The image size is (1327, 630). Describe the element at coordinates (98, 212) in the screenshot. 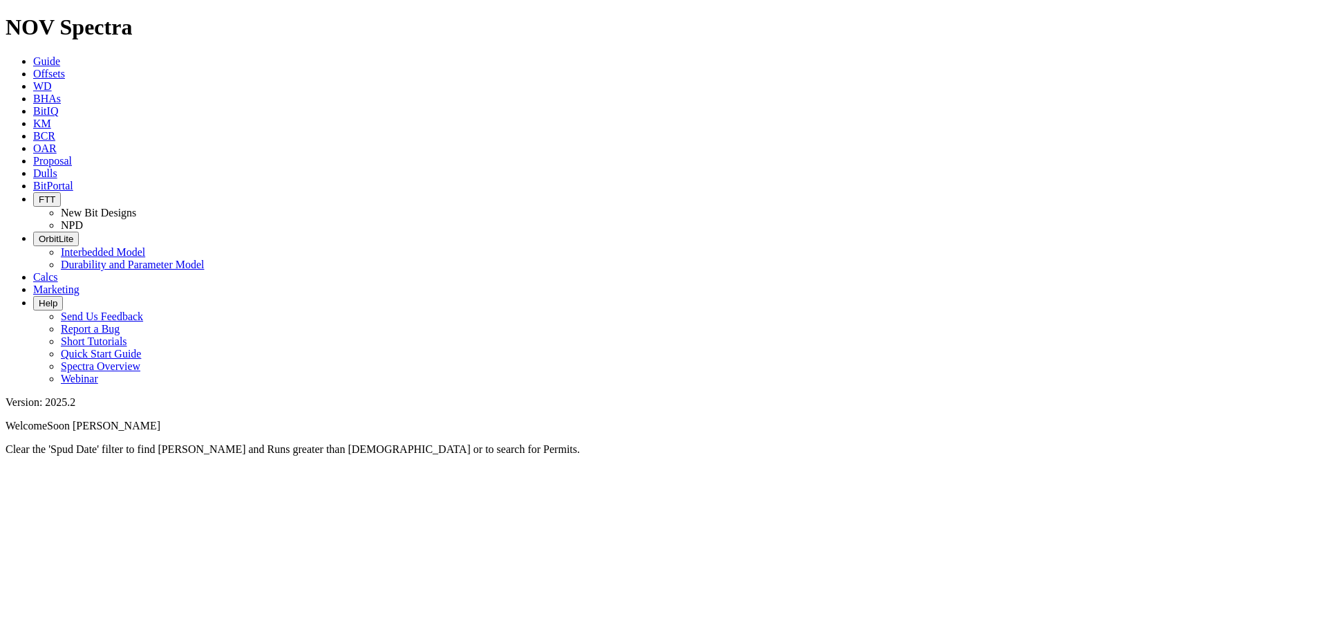

I see `a: New Bit Designs` at that location.